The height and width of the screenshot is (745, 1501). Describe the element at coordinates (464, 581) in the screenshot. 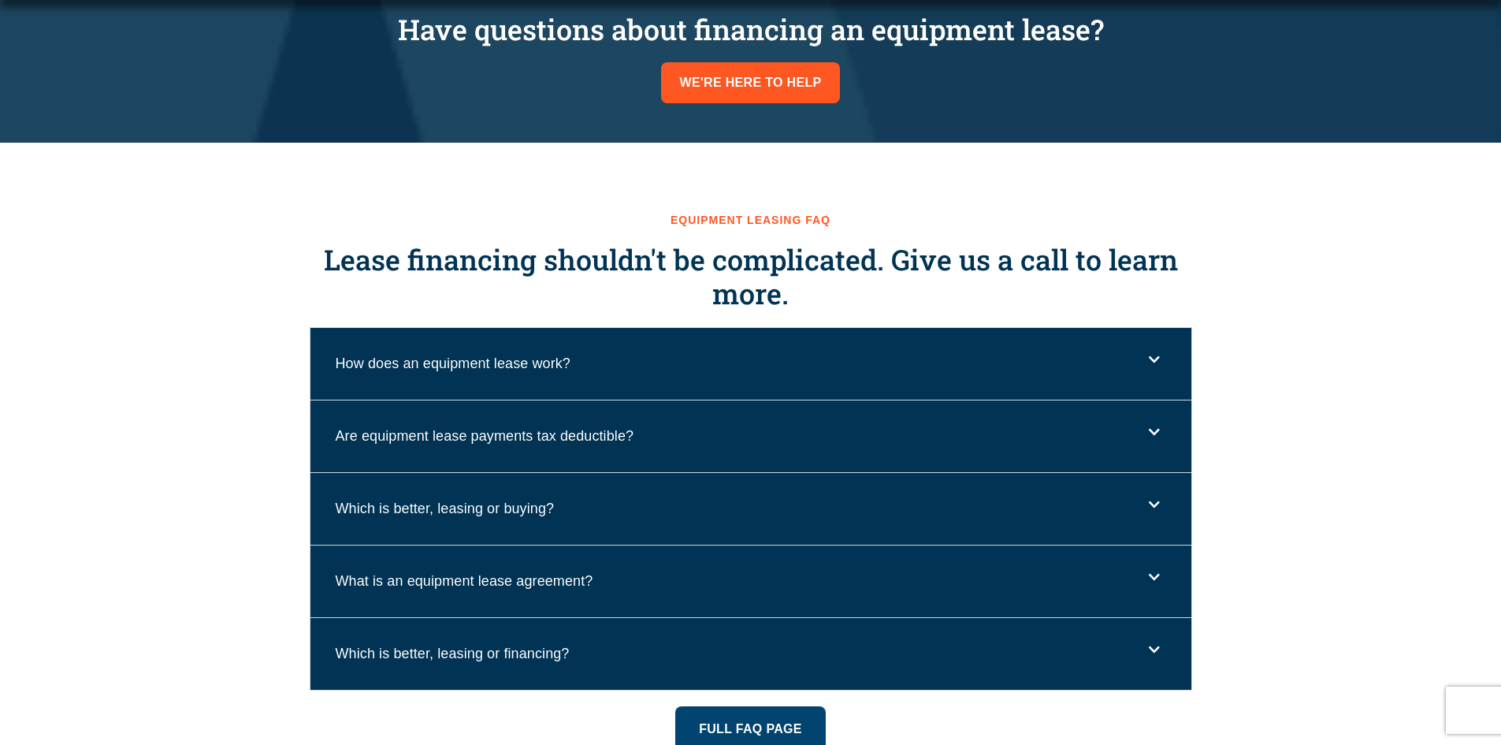

I see `a: What is an equipment lease agreement?` at that location.